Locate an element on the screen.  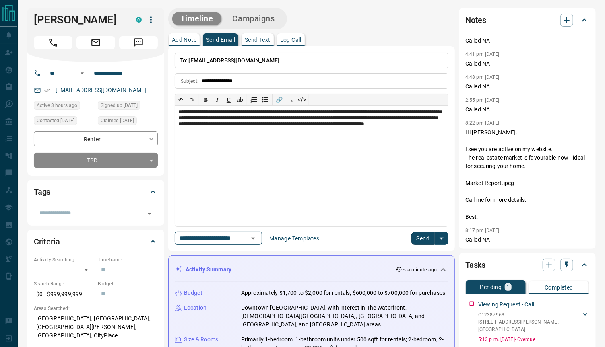
p: Send Email is located at coordinates (220, 40).